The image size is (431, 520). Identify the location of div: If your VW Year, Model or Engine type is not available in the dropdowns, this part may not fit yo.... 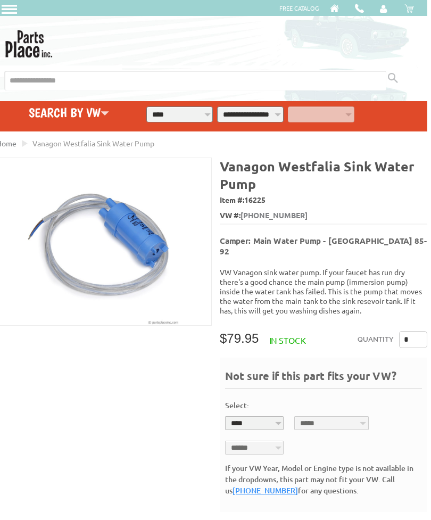
(323, 479).